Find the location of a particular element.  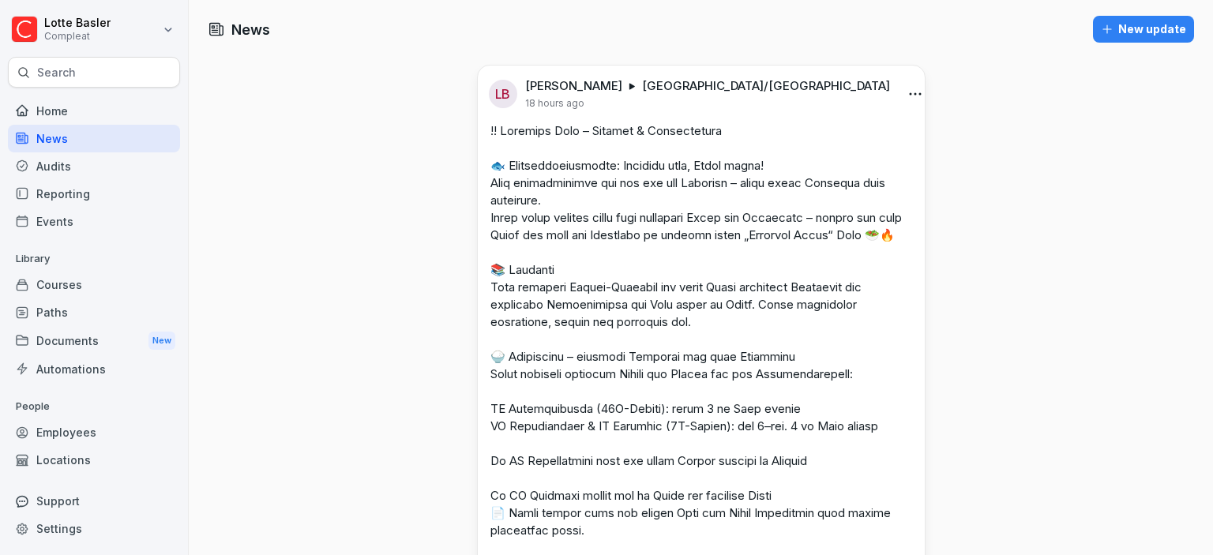

a: DocumentsNew is located at coordinates (94, 340).